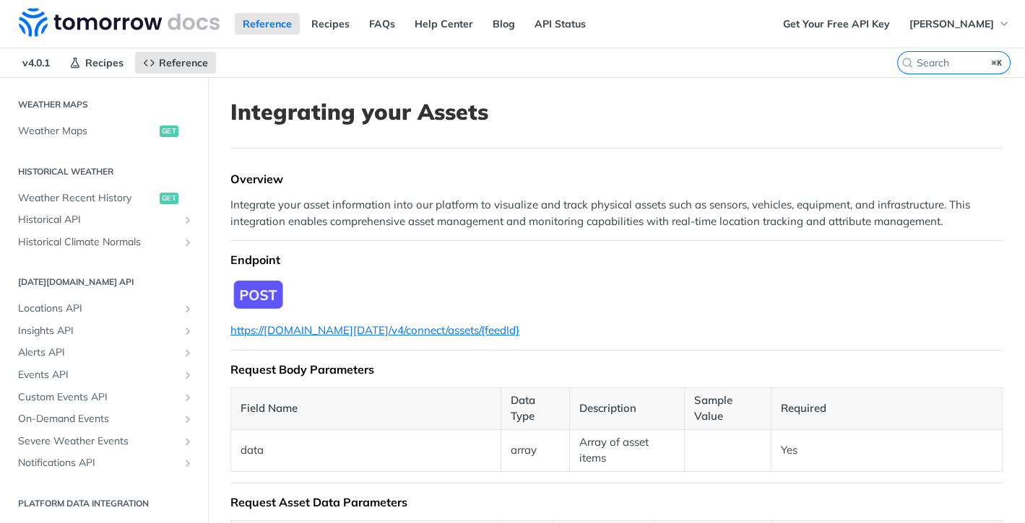 The height and width of the screenshot is (523, 1025). Describe the element at coordinates (98, 353) in the screenshot. I see `span: Alerts API` at that location.